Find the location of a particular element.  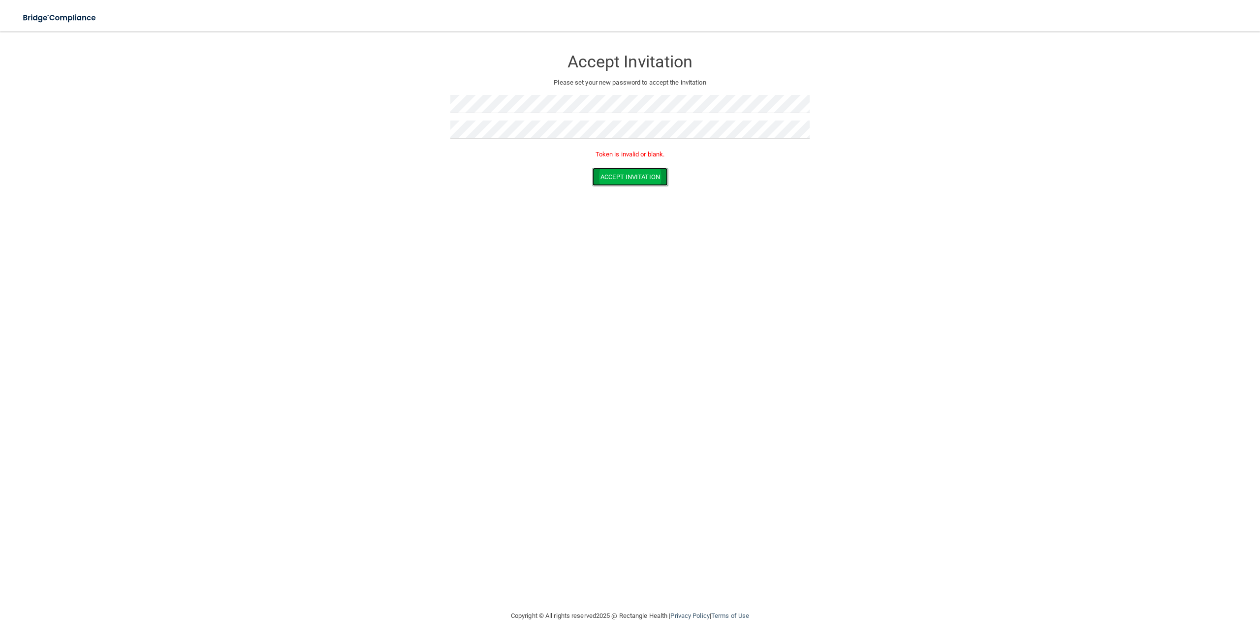

img: bridge_compliance_login_screen.278c3ca4.svg is located at coordinates (60, 18).